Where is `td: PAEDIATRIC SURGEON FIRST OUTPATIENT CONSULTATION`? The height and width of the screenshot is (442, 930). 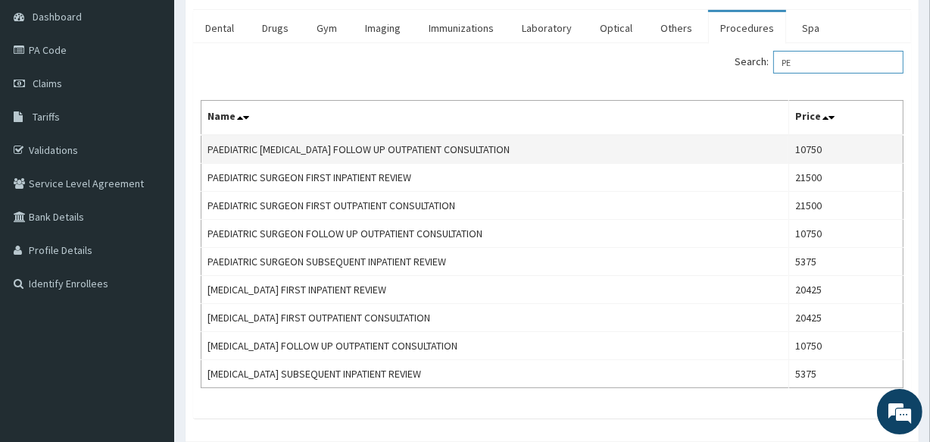
td: PAEDIATRIC SURGEON FIRST OUTPATIENT CONSULTATION is located at coordinates (495, 205).